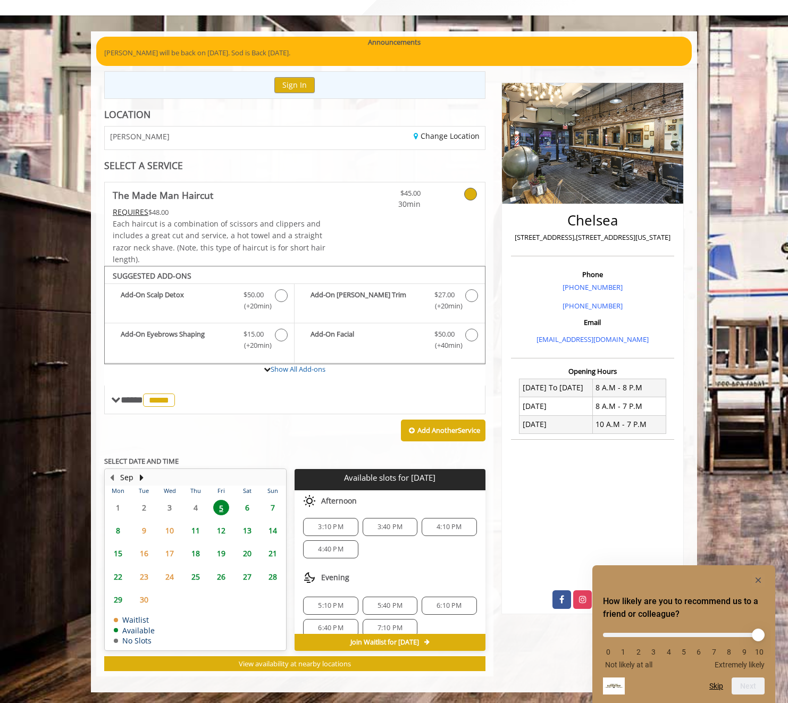 The image size is (788, 703). I want to click on td: Select day28, so click(273, 576).